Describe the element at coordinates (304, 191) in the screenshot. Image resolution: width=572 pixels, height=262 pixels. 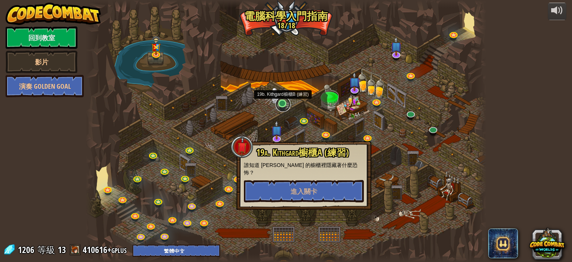
I see `button: 進入關卡` at that location.